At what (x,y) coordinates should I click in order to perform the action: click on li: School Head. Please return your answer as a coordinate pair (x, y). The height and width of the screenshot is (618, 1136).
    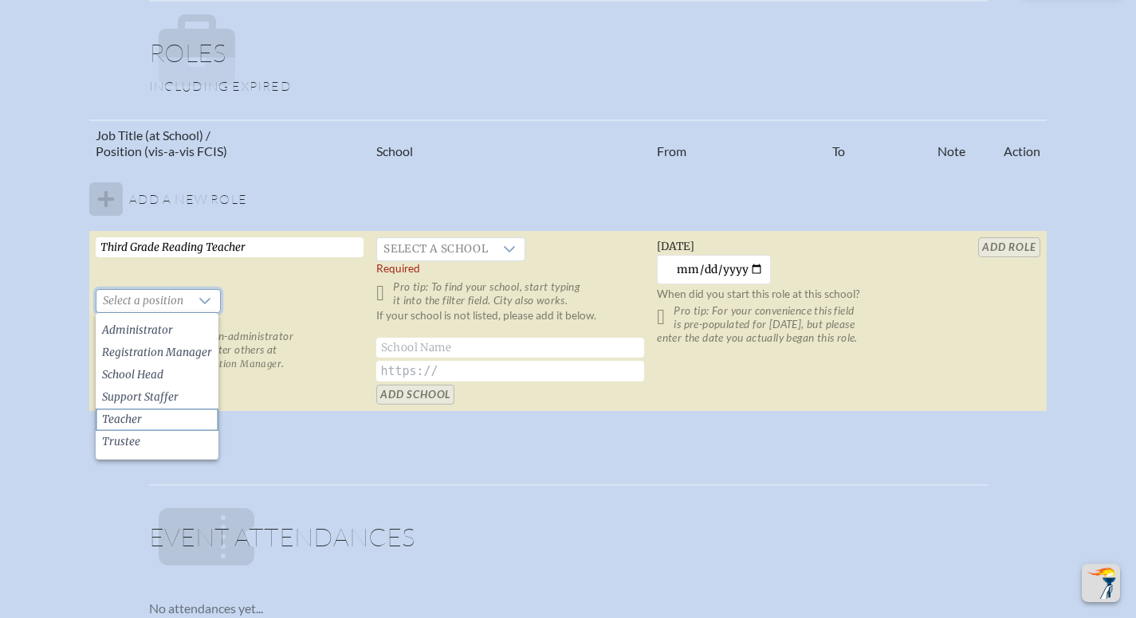
    Looking at the image, I should click on (157, 375).